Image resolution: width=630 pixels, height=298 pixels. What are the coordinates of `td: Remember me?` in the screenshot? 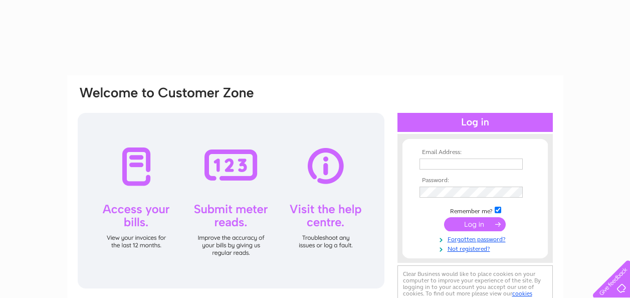 It's located at (475, 210).